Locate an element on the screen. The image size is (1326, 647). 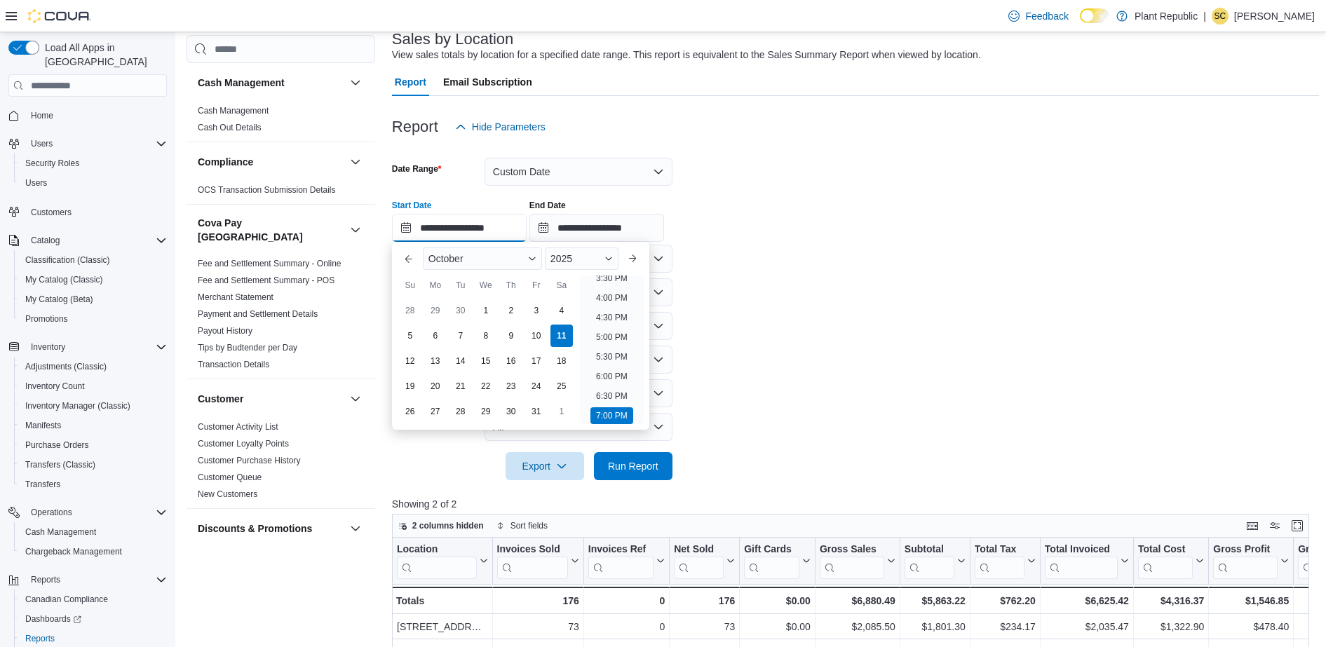
div: October, 2025 is located at coordinates (486, 361).